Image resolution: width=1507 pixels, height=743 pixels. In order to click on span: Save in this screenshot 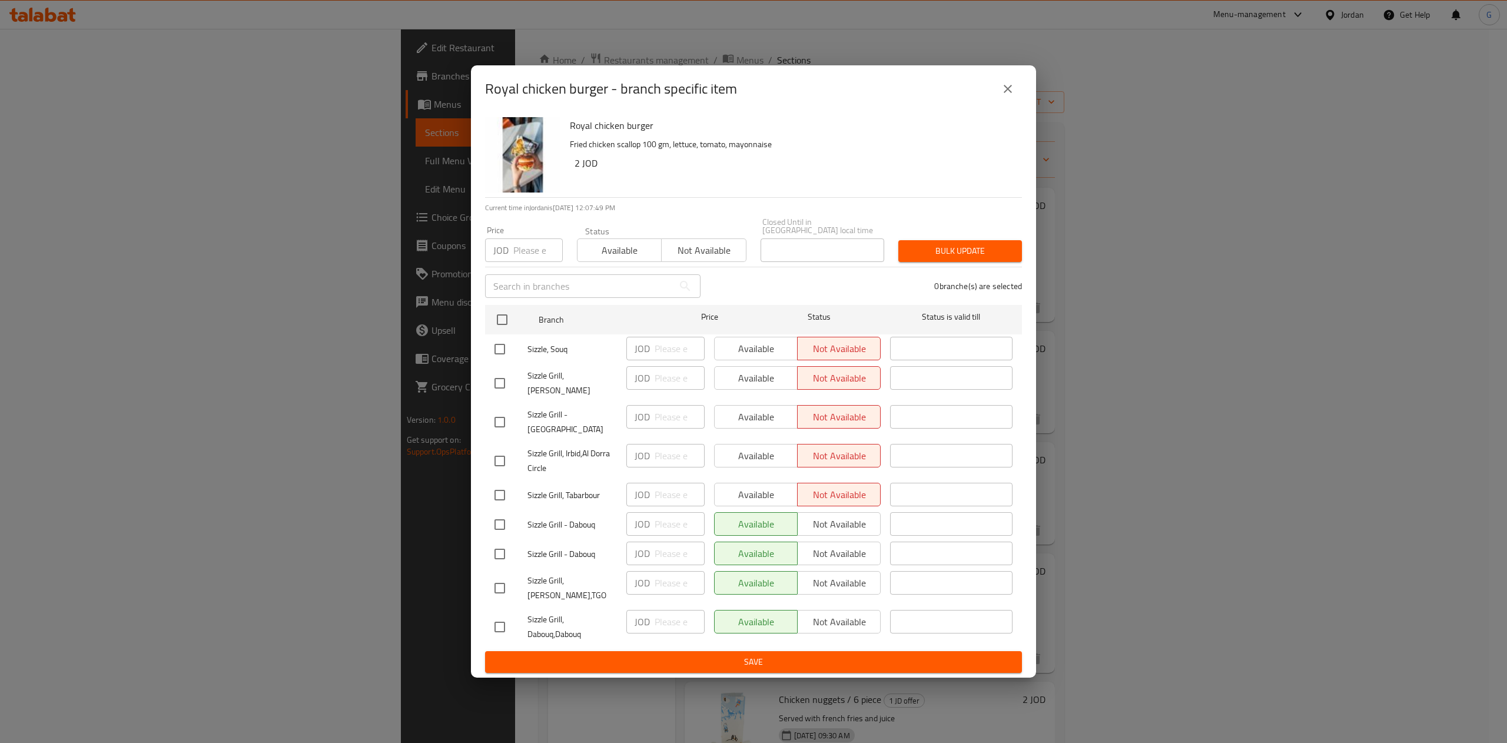, I will do `click(753, 662)`.